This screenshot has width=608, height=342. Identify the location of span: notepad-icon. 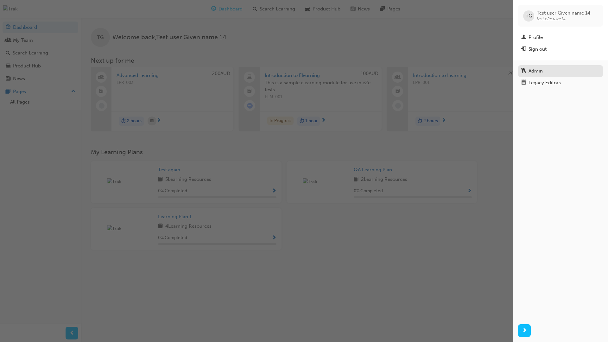
(523, 83).